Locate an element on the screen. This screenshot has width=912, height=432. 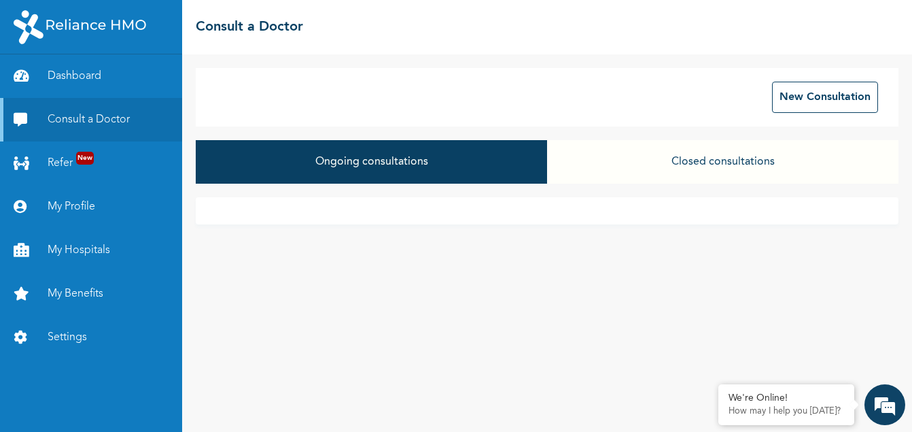
div: We're Online! is located at coordinates (787, 398).